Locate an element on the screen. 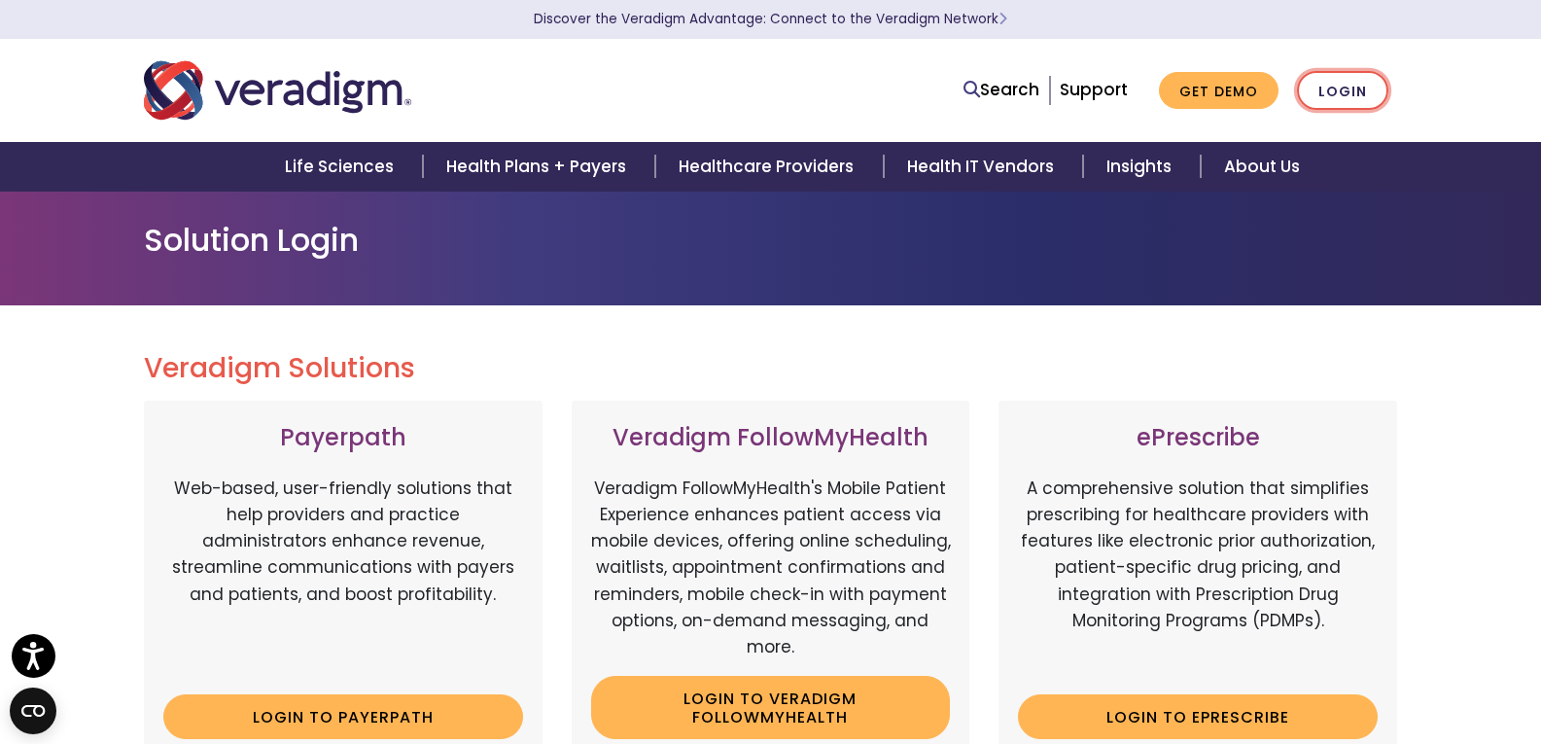  a: Veradigm logo is located at coordinates (277, 90).